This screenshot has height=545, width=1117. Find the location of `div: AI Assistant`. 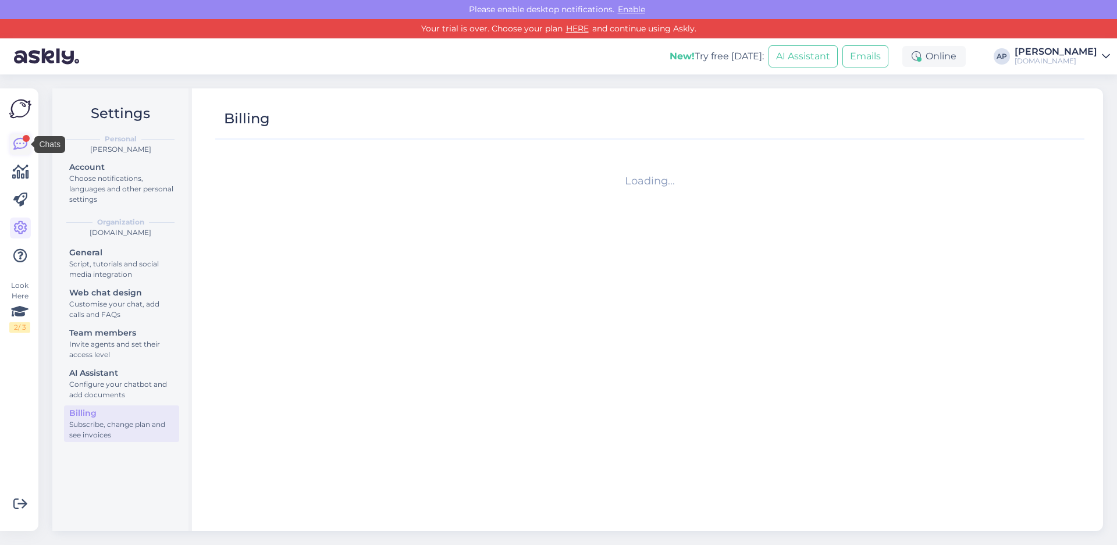

div: AI Assistant is located at coordinates (122, 373).